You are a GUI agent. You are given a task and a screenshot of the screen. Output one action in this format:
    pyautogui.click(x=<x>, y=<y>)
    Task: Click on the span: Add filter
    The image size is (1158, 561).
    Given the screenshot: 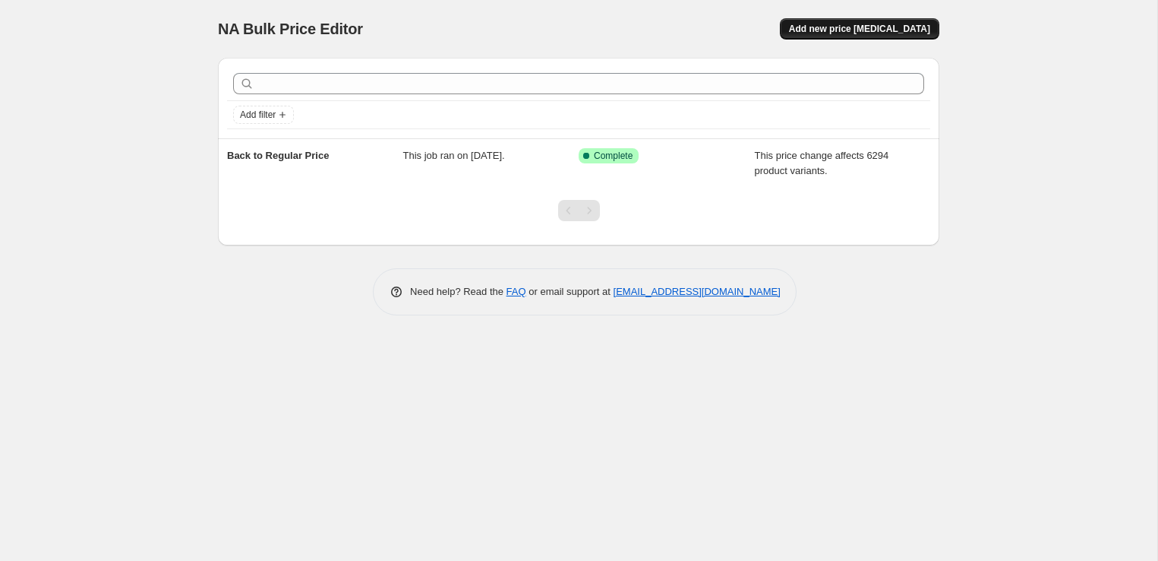 What is the action you would take?
    pyautogui.click(x=257, y=115)
    